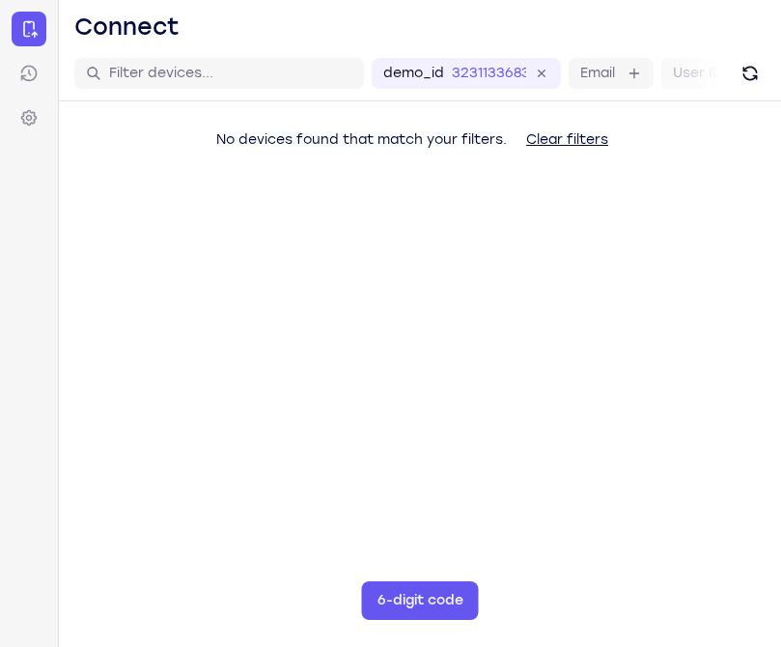 This screenshot has height=647, width=781. Describe the element at coordinates (29, 29) in the screenshot. I see `a: Connect` at that location.